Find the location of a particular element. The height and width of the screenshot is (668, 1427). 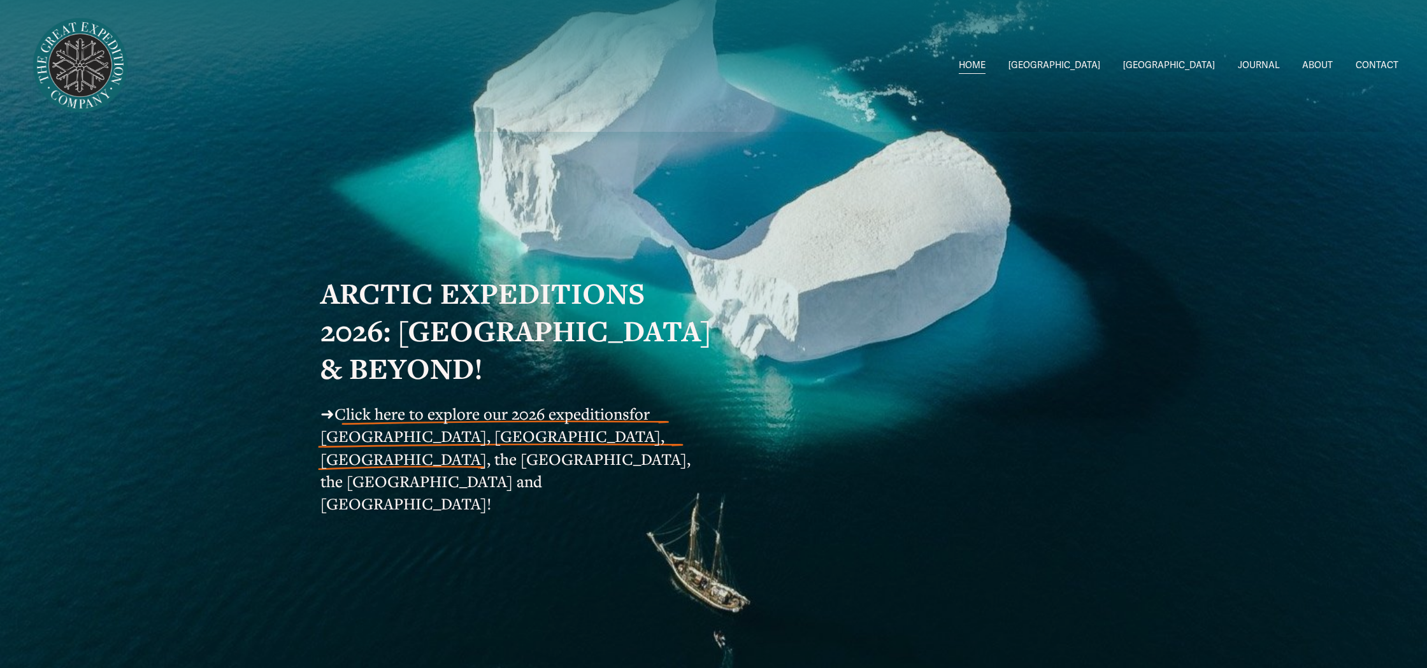

span: Click here to explore our 2026 expeditions is located at coordinates (481, 413).